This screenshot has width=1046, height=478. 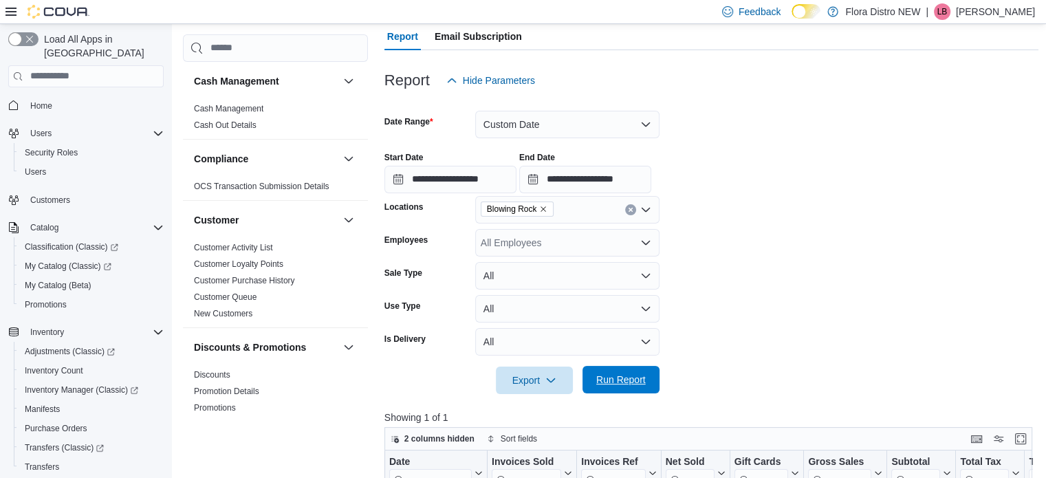 What do you see at coordinates (225, 297) in the screenshot?
I see `a: Customer Queue` at bounding box center [225, 297].